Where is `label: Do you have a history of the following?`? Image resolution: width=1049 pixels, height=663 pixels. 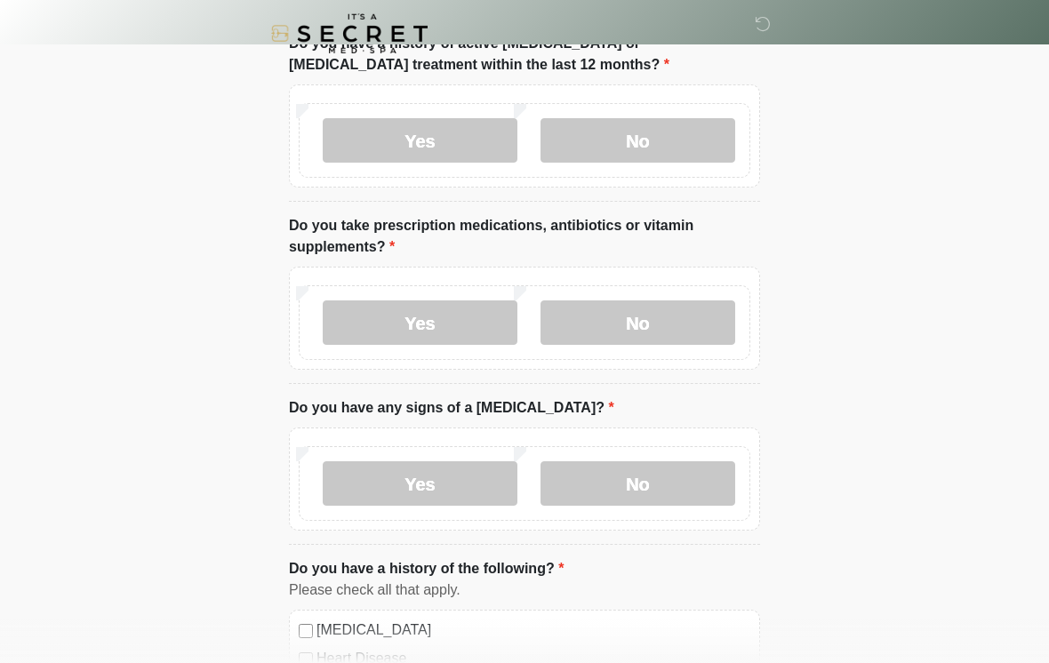
label: Do you have a history of the following? is located at coordinates (426, 569).